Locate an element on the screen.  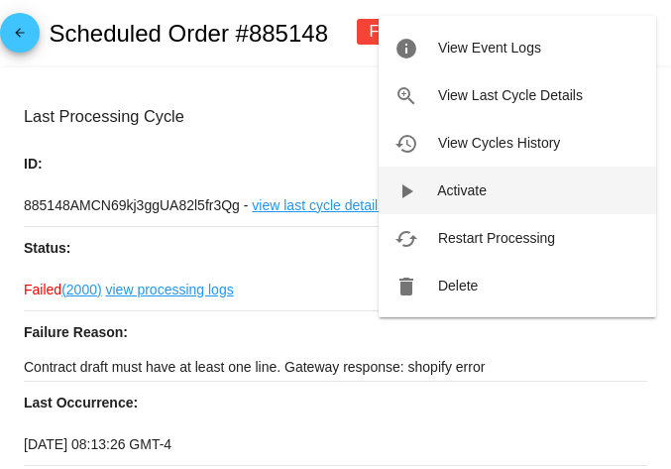
span: View Cycles History is located at coordinates (499, 143).